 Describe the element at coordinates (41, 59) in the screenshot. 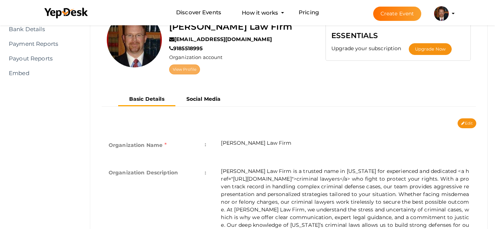

I see `a: Payout Reports` at that location.